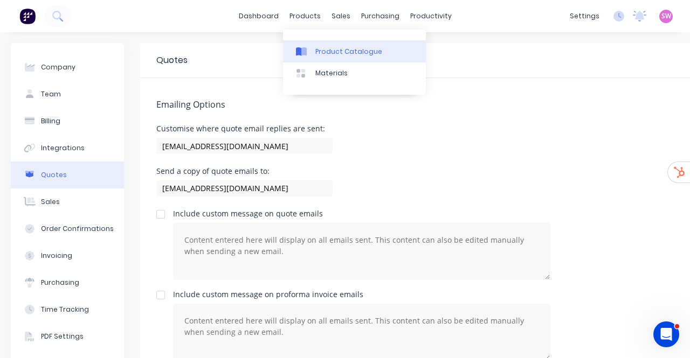 Image resolution: width=690 pixels, height=358 pixels. Describe the element at coordinates (341, 16) in the screenshot. I see `div: sales` at that location.